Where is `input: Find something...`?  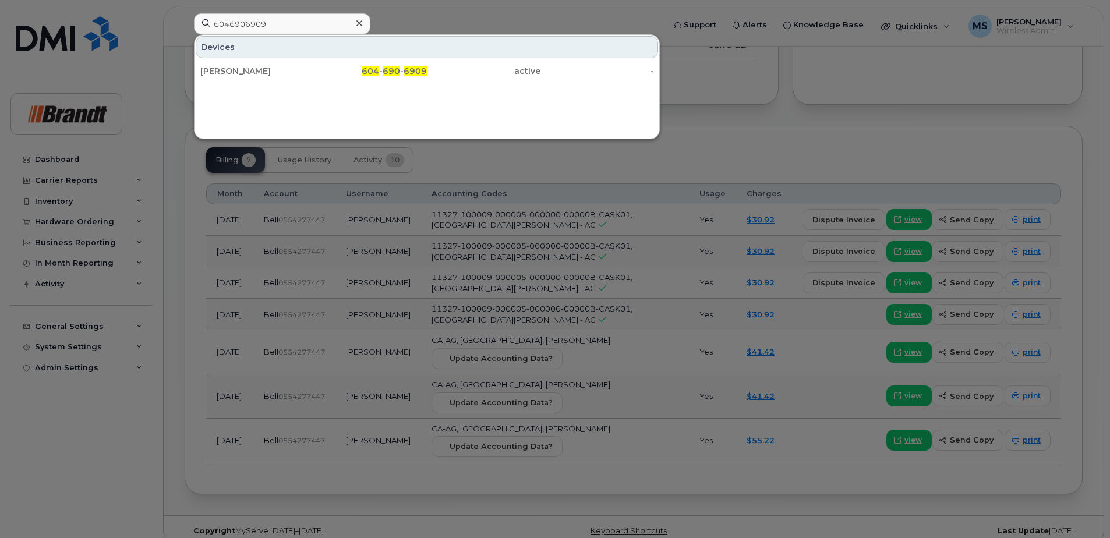 input: Find something... is located at coordinates (282, 24).